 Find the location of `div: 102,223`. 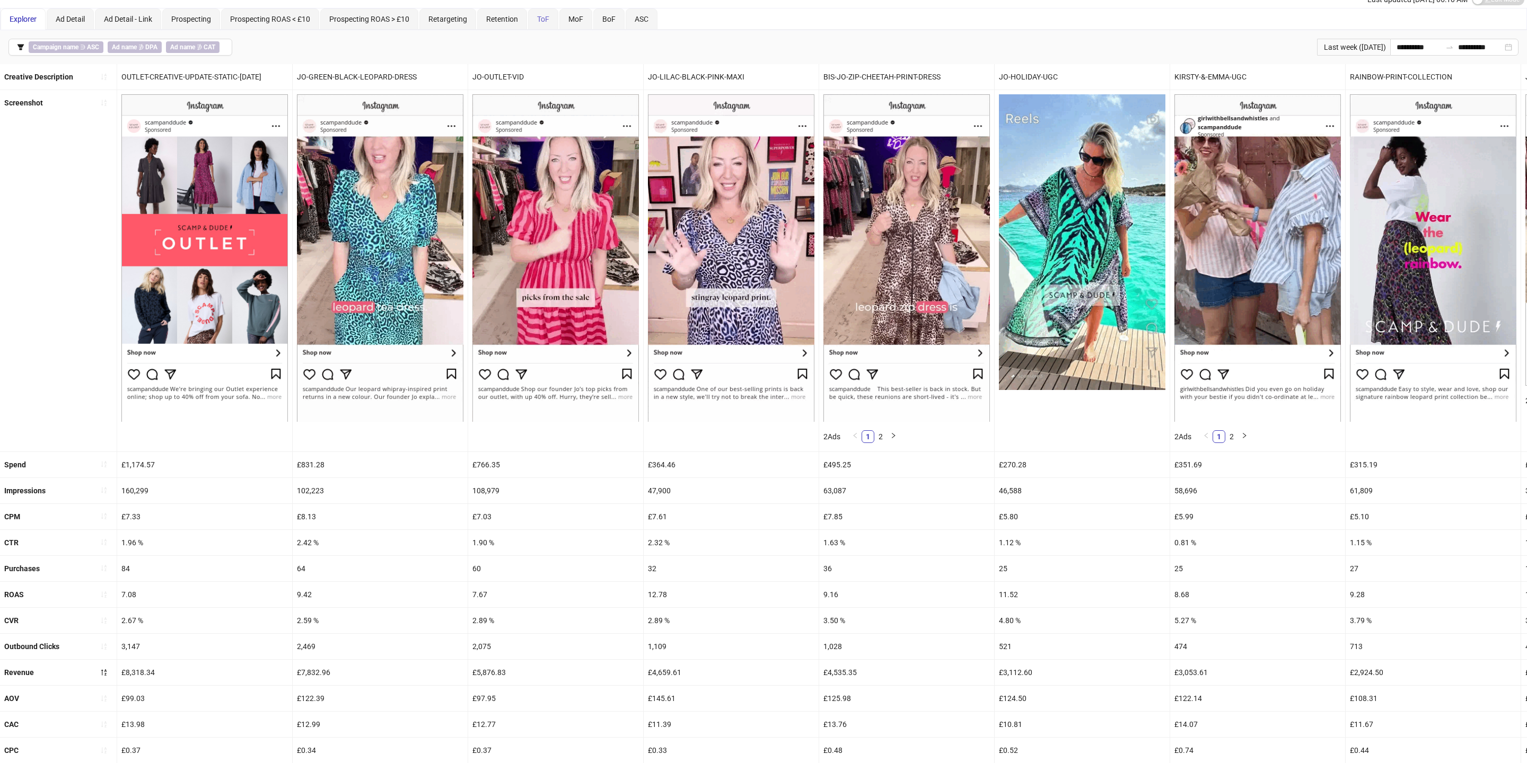

div: 102,223 is located at coordinates (380, 491).